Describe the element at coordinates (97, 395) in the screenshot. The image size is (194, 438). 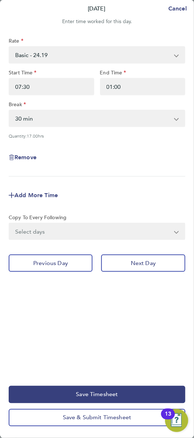
I see `button: Save Timesheet` at that location.